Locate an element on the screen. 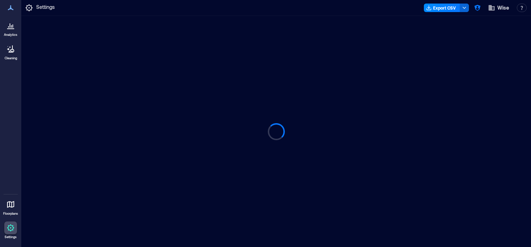 This screenshot has height=247, width=531. button: Export CSV is located at coordinates (442, 8).